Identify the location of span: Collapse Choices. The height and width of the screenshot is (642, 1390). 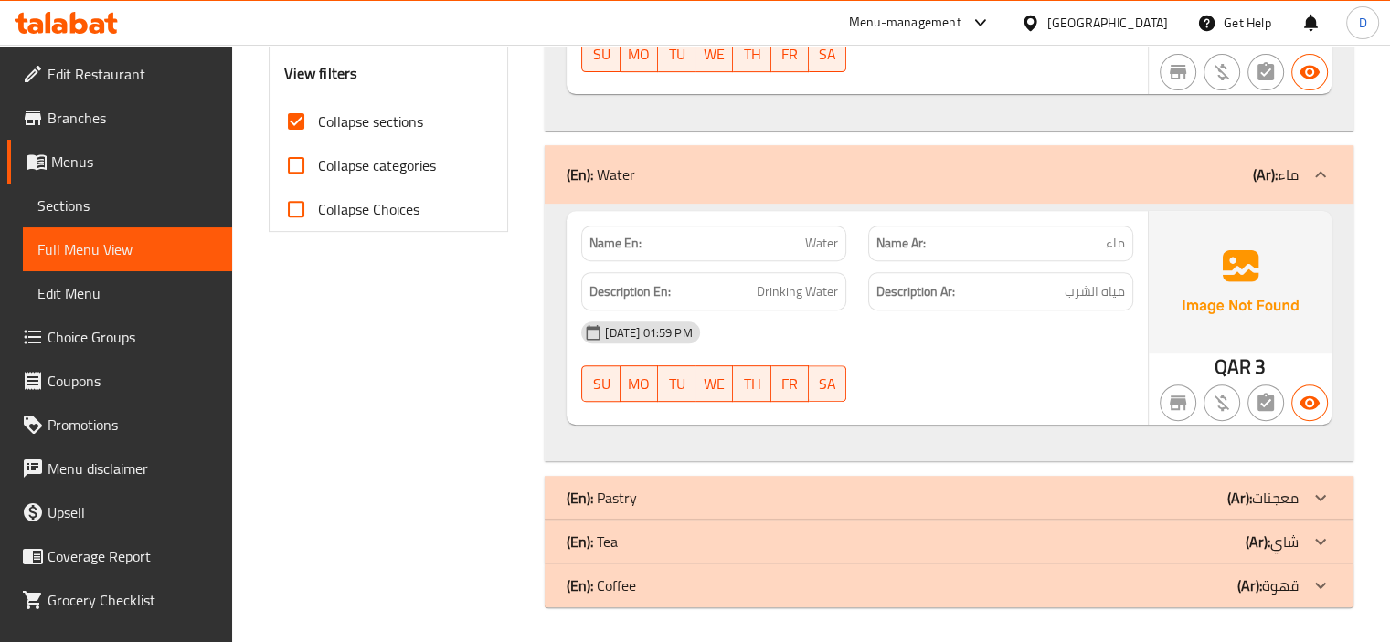
(368, 209).